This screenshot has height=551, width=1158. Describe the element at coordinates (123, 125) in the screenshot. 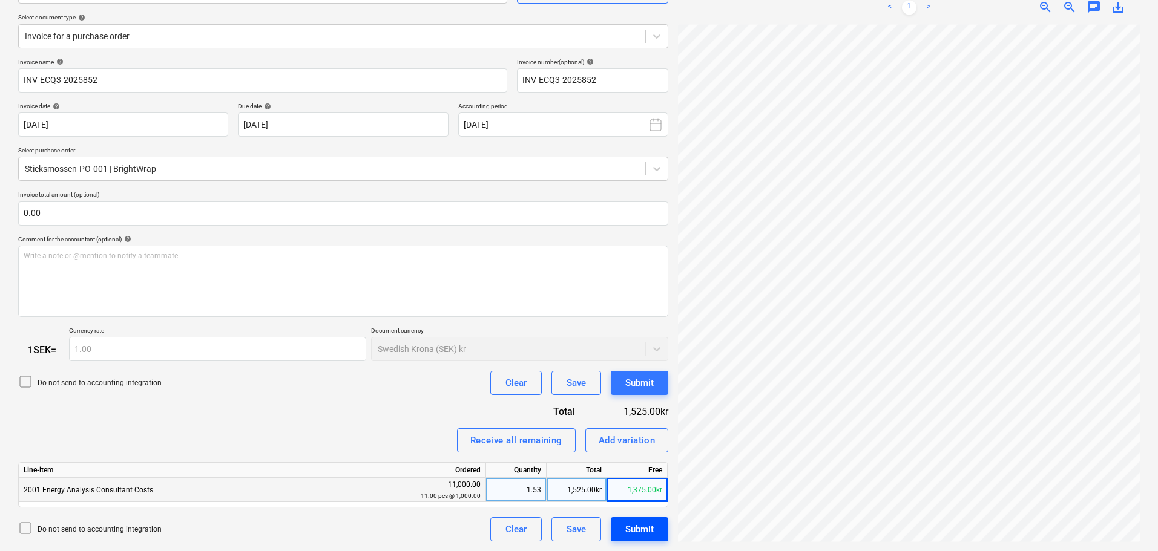

I see `input: Invoice date not specified` at that location.